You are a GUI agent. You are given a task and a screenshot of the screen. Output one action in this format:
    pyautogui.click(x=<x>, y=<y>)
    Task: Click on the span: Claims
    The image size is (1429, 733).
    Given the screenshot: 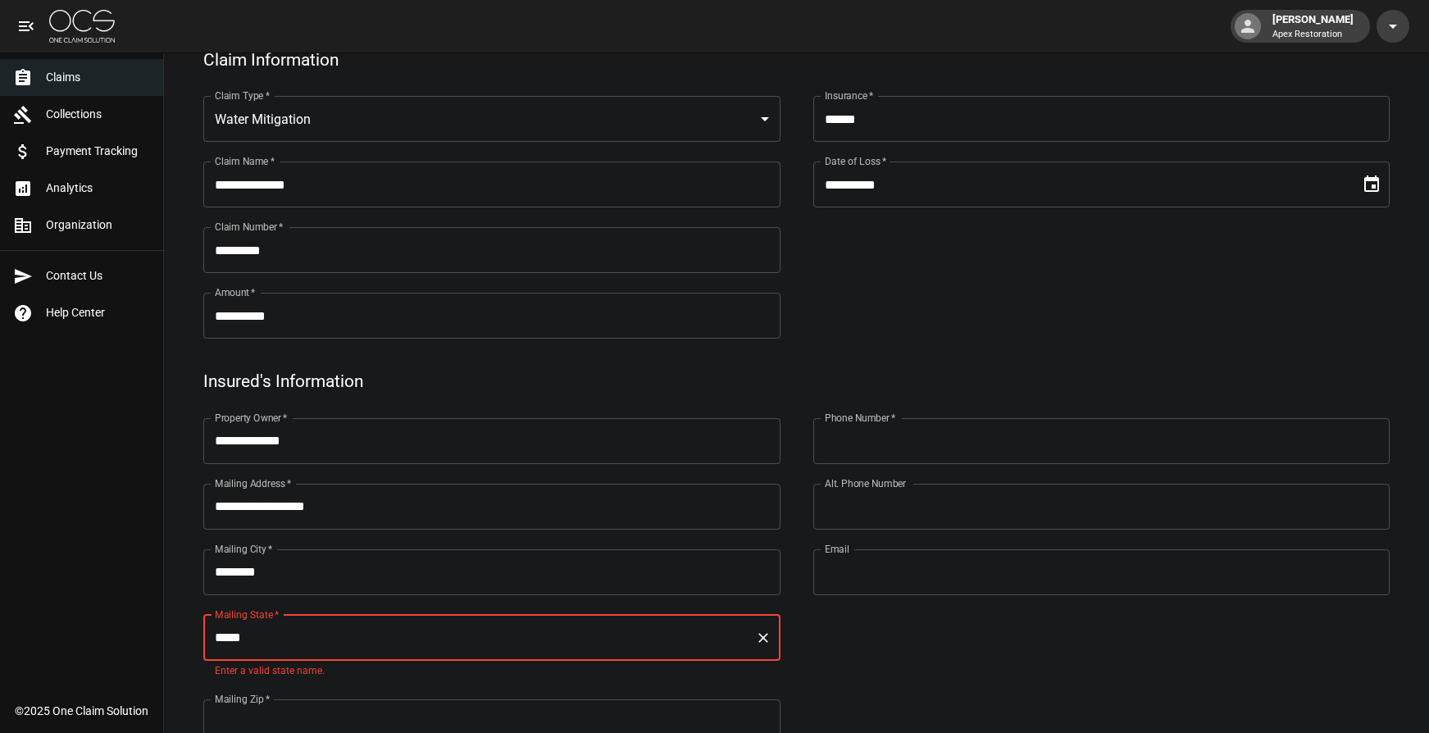 What is the action you would take?
    pyautogui.click(x=98, y=77)
    